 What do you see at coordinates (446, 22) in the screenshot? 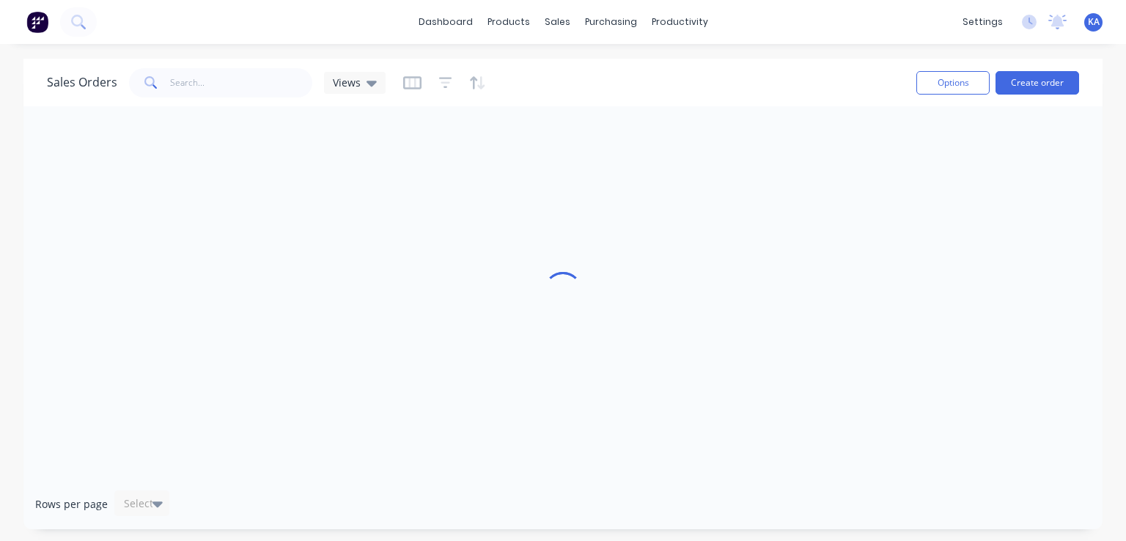
I see `a: dashboard` at bounding box center [446, 22].